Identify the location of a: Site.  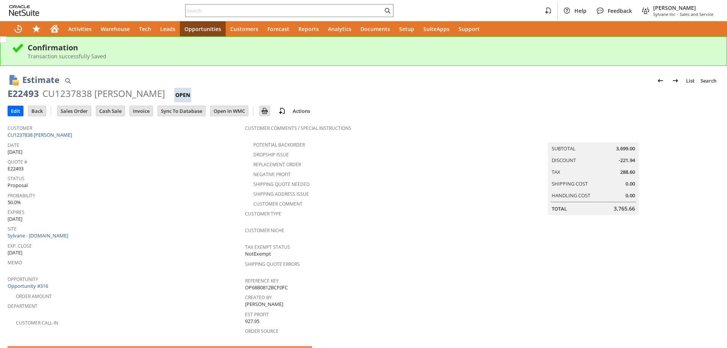
(12, 229).